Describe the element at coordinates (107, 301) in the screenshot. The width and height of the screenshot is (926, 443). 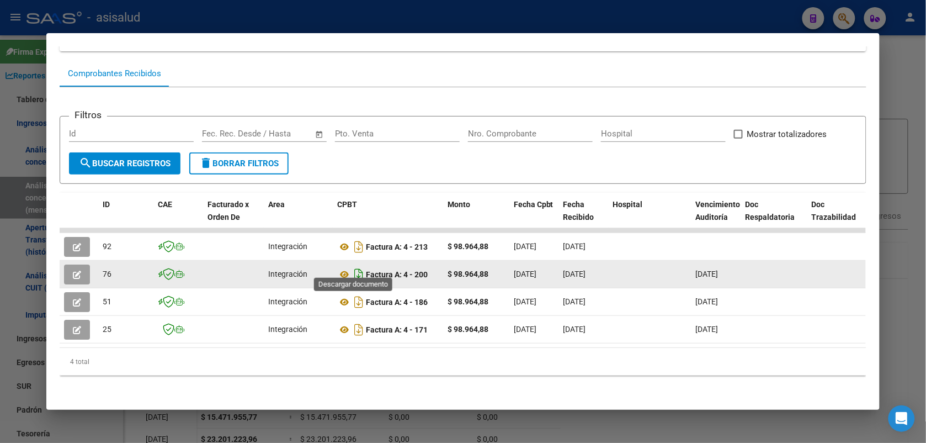
I see `span: 51` at that location.